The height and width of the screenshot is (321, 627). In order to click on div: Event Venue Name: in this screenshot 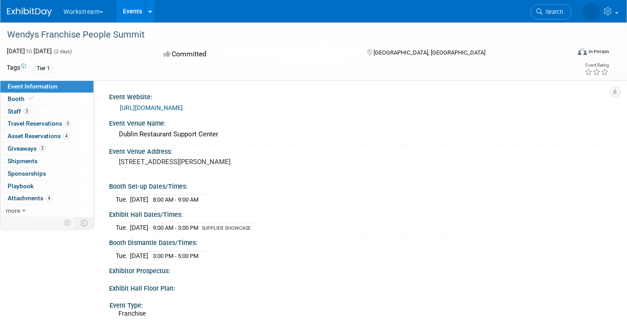, I will do `click(359, 122)`.